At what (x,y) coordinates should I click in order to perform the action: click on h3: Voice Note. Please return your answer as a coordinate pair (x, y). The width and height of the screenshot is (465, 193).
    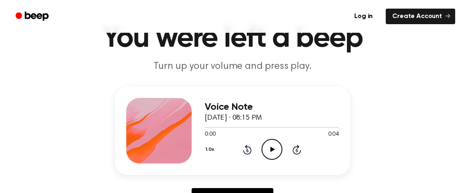
    Looking at the image, I should click on (272, 107).